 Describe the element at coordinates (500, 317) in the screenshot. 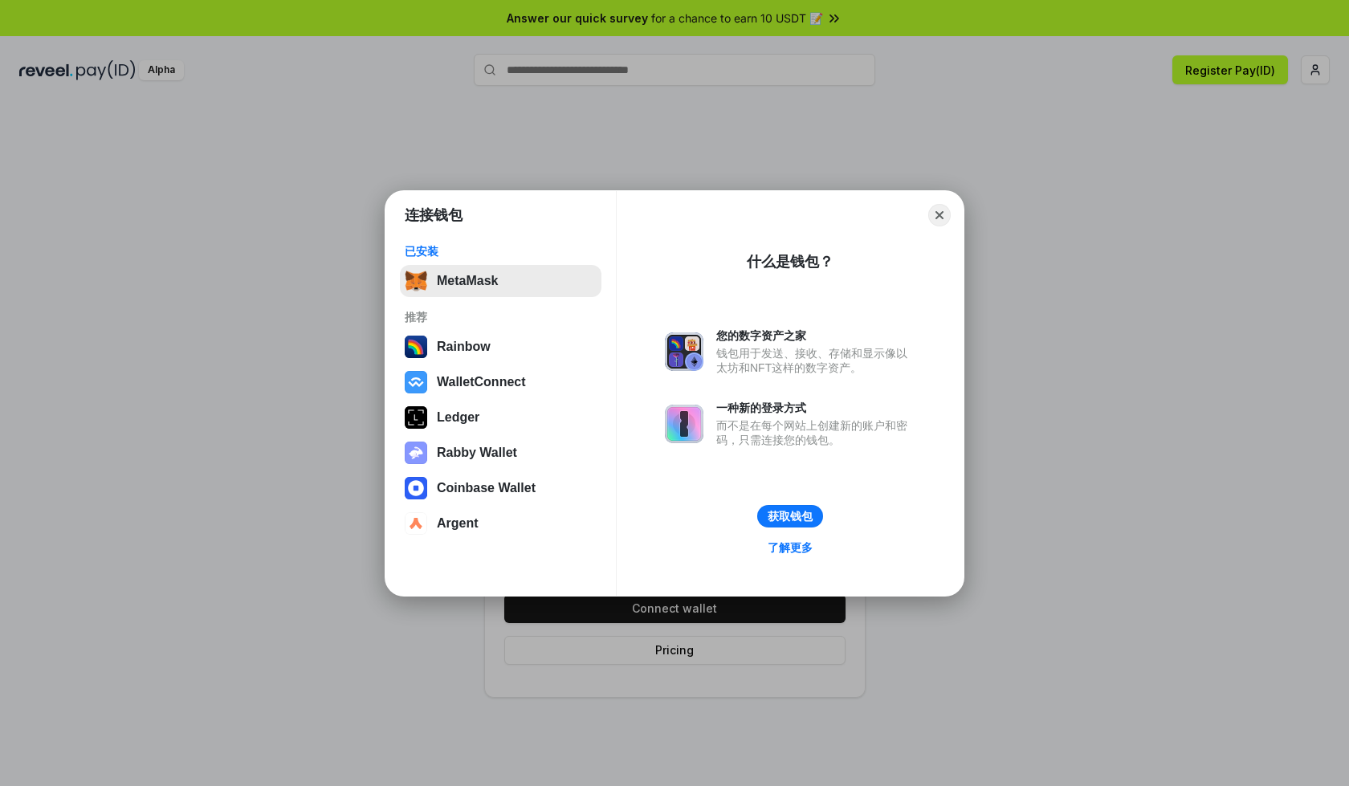

I see `div: 推荐` at that location.